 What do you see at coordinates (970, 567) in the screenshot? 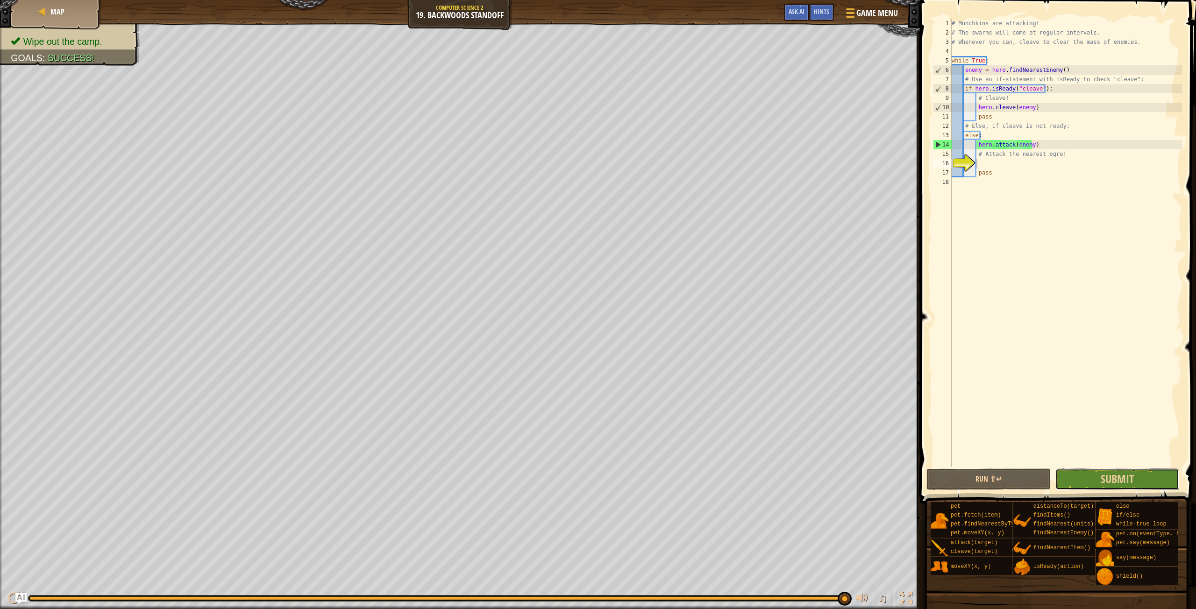
I see `span: moveXY(x, y)` at bounding box center [970, 567].